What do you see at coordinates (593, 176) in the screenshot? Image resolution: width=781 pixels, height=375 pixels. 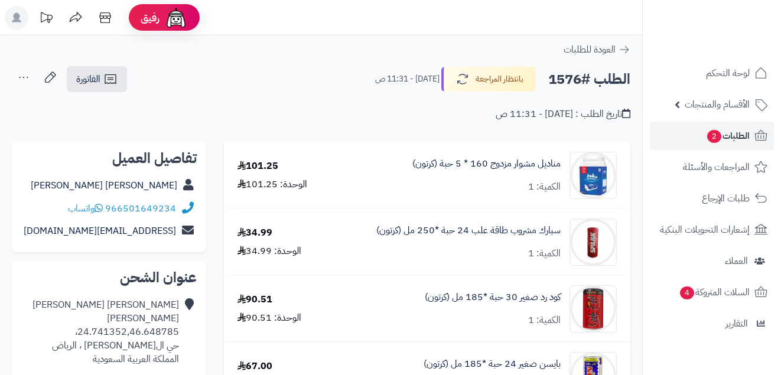 I see `img: 1747514177-ccd0a3cf-72ab-4216-a748-cb9d8e1d-90x90.jpg` at bounding box center [593, 176].